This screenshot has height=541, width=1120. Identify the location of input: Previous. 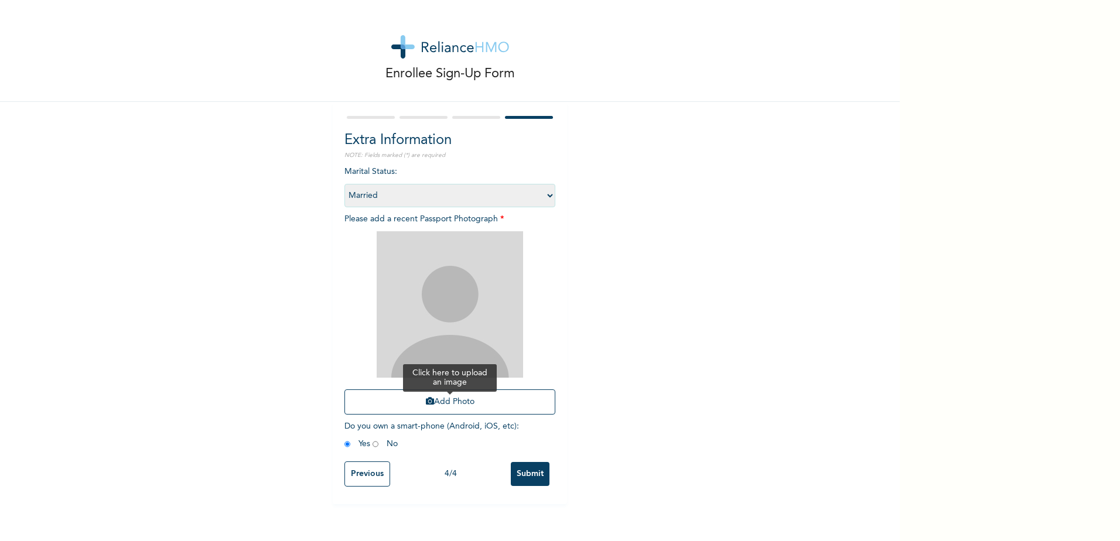
(367, 474).